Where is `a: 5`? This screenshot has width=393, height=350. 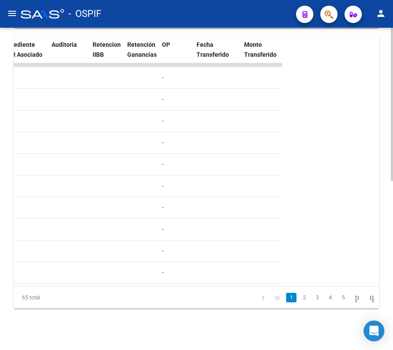 a: 5 is located at coordinates (343, 297).